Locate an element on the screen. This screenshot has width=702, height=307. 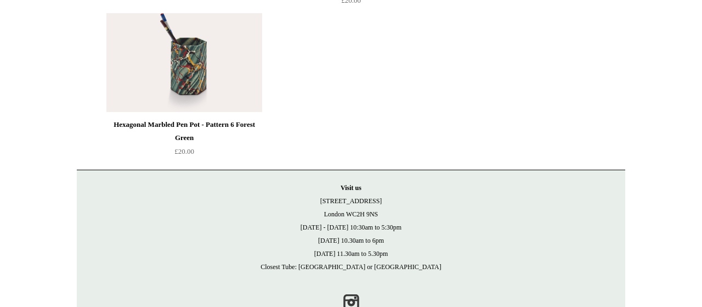
strong: Visit us is located at coordinates (351, 188).